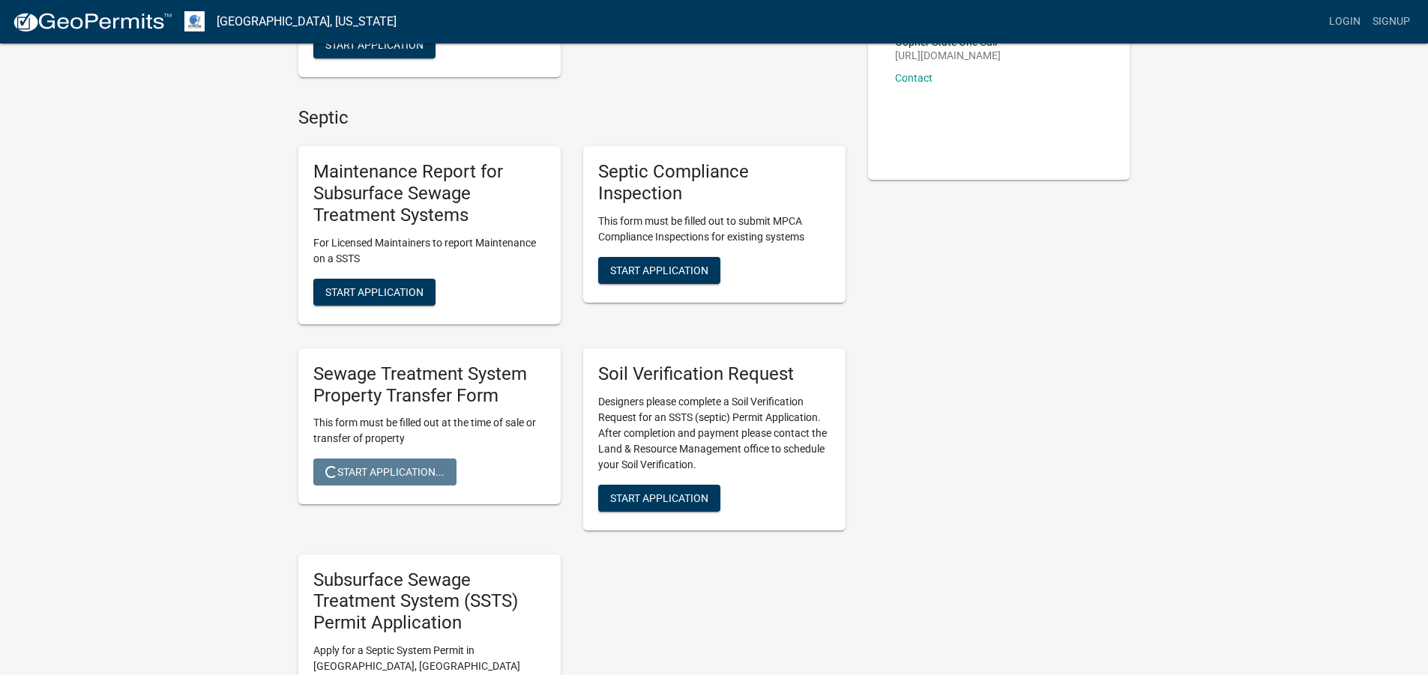 The image size is (1428, 675). Describe the element at coordinates (429, 251) in the screenshot. I see `p: For Licensed Maintainers to report Maintenance on a SSTS` at that location.